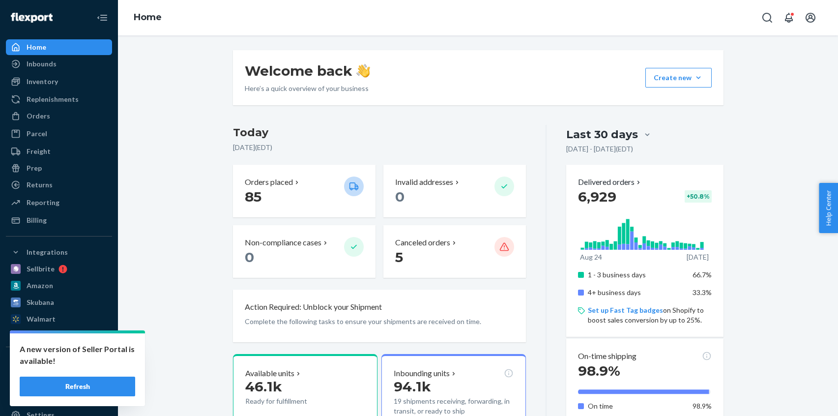  I want to click on button: Canceled orders 5, so click(455, 251).